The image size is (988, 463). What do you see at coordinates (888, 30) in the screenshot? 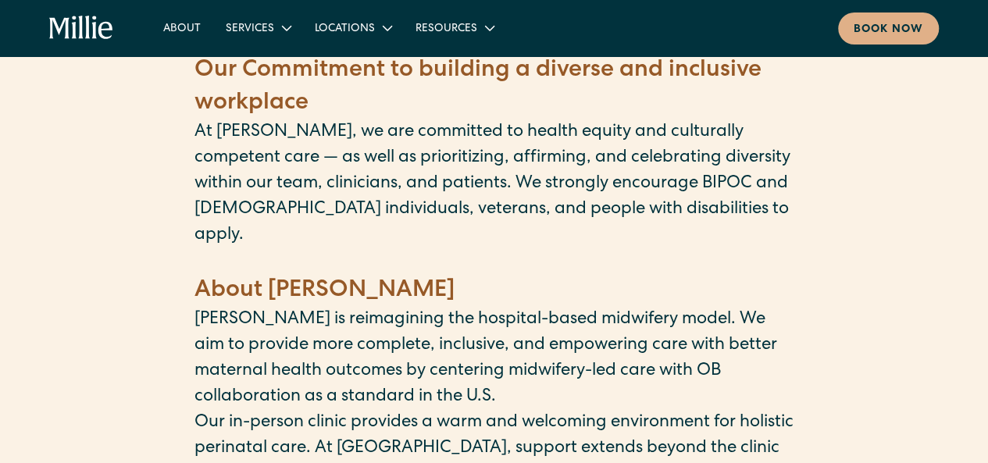
I see `div: Book now` at bounding box center [888, 30].